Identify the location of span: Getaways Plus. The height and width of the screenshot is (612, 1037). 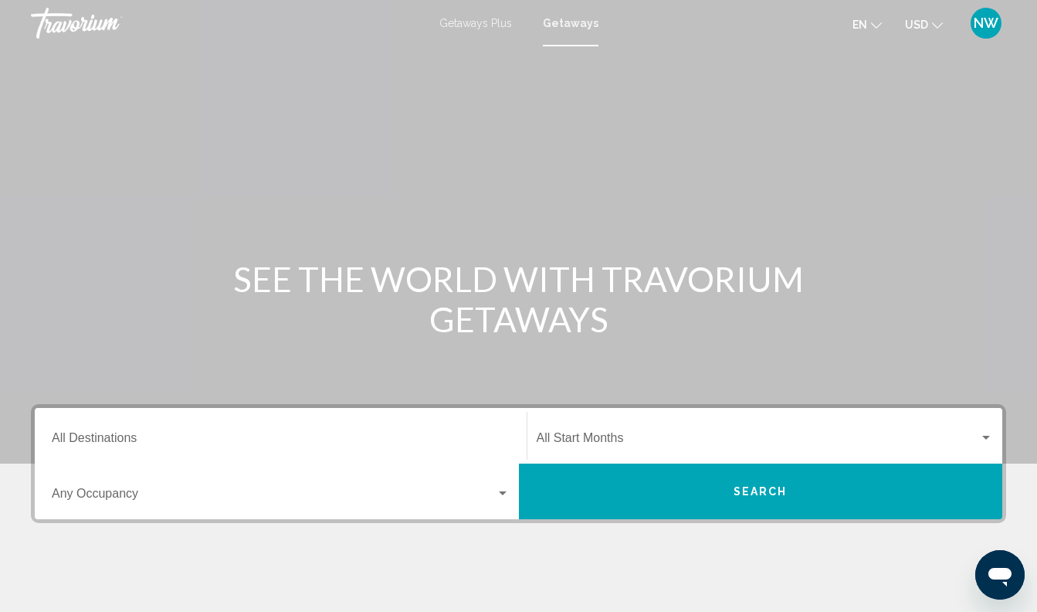
(476, 23).